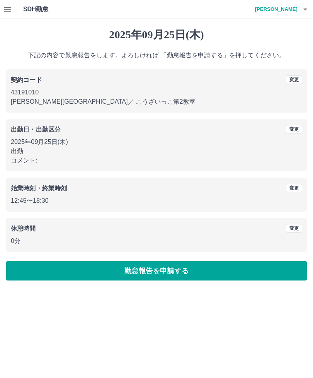  Describe the element at coordinates (157, 142) in the screenshot. I see `p: 2025年09月25日(木)` at that location.